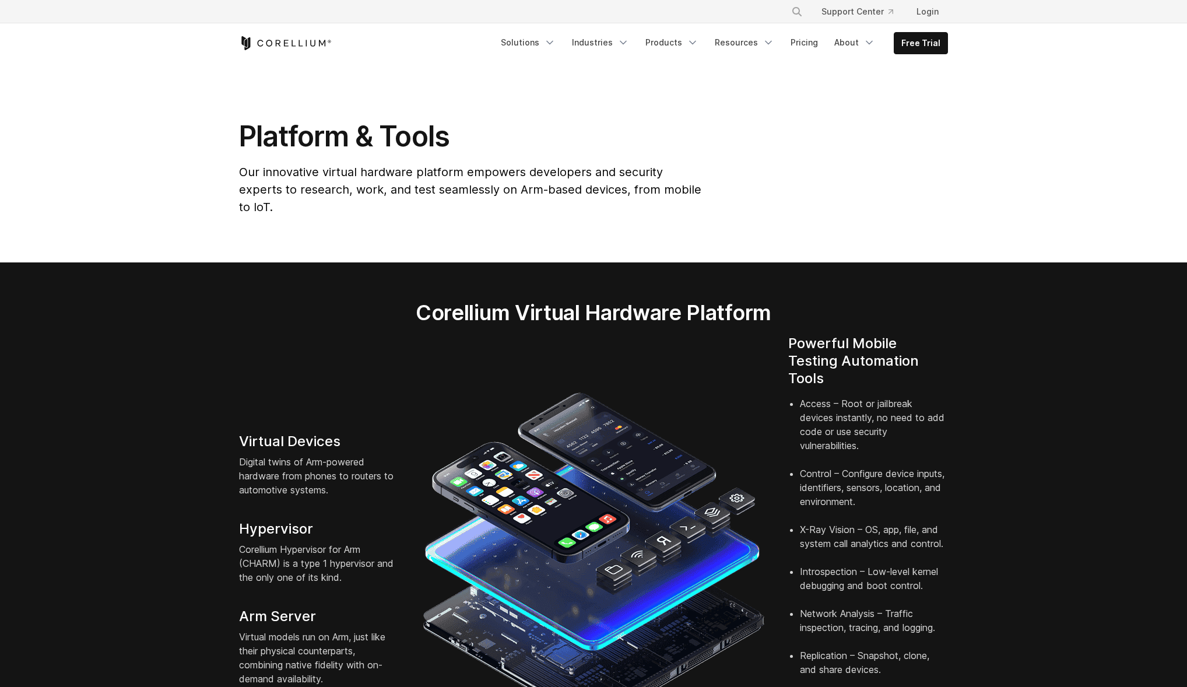 This screenshot has width=1187, height=687. What do you see at coordinates (921, 43) in the screenshot?
I see `a: Free Trial` at bounding box center [921, 43].